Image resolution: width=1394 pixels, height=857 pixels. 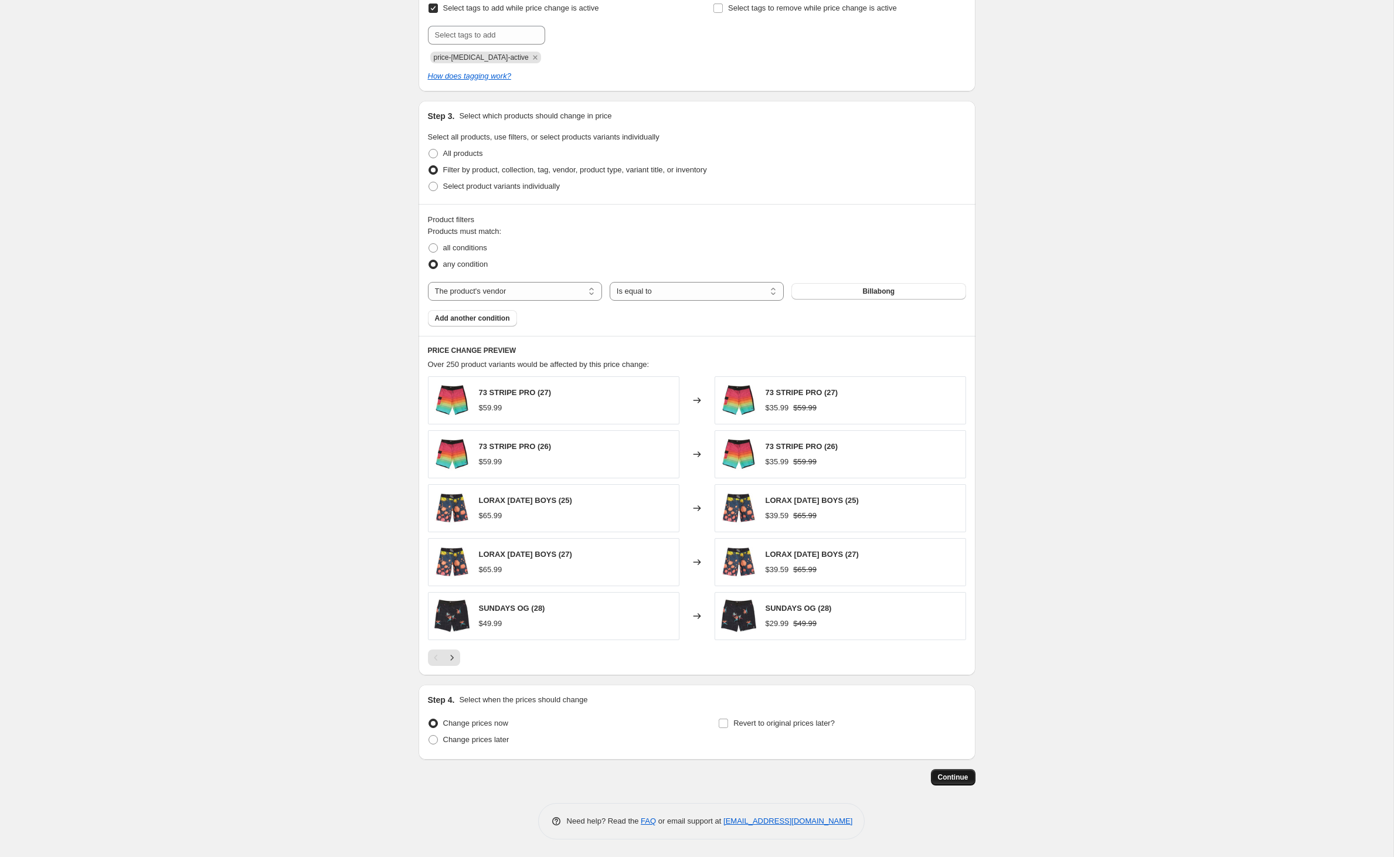 I want to click on nav: Pagination, so click(x=444, y=658).